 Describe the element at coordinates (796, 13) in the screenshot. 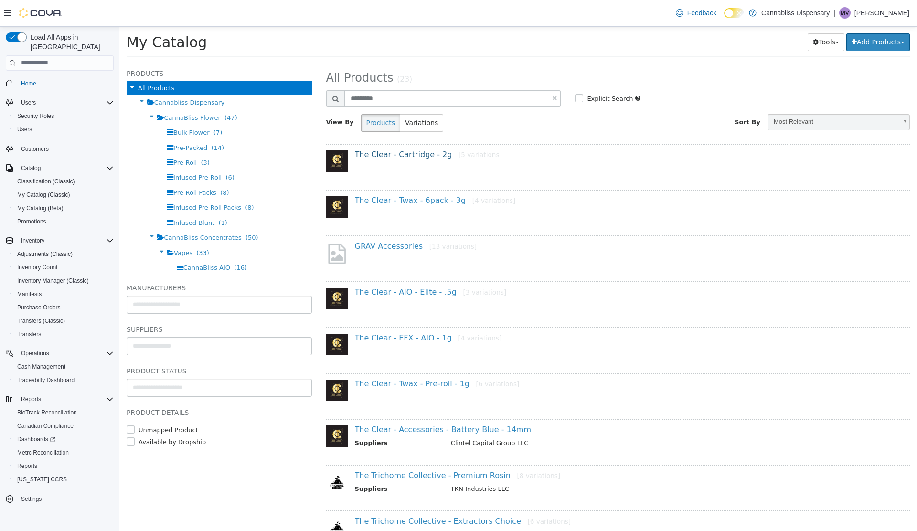

I see `p: Cannabliss Dispensary` at that location.